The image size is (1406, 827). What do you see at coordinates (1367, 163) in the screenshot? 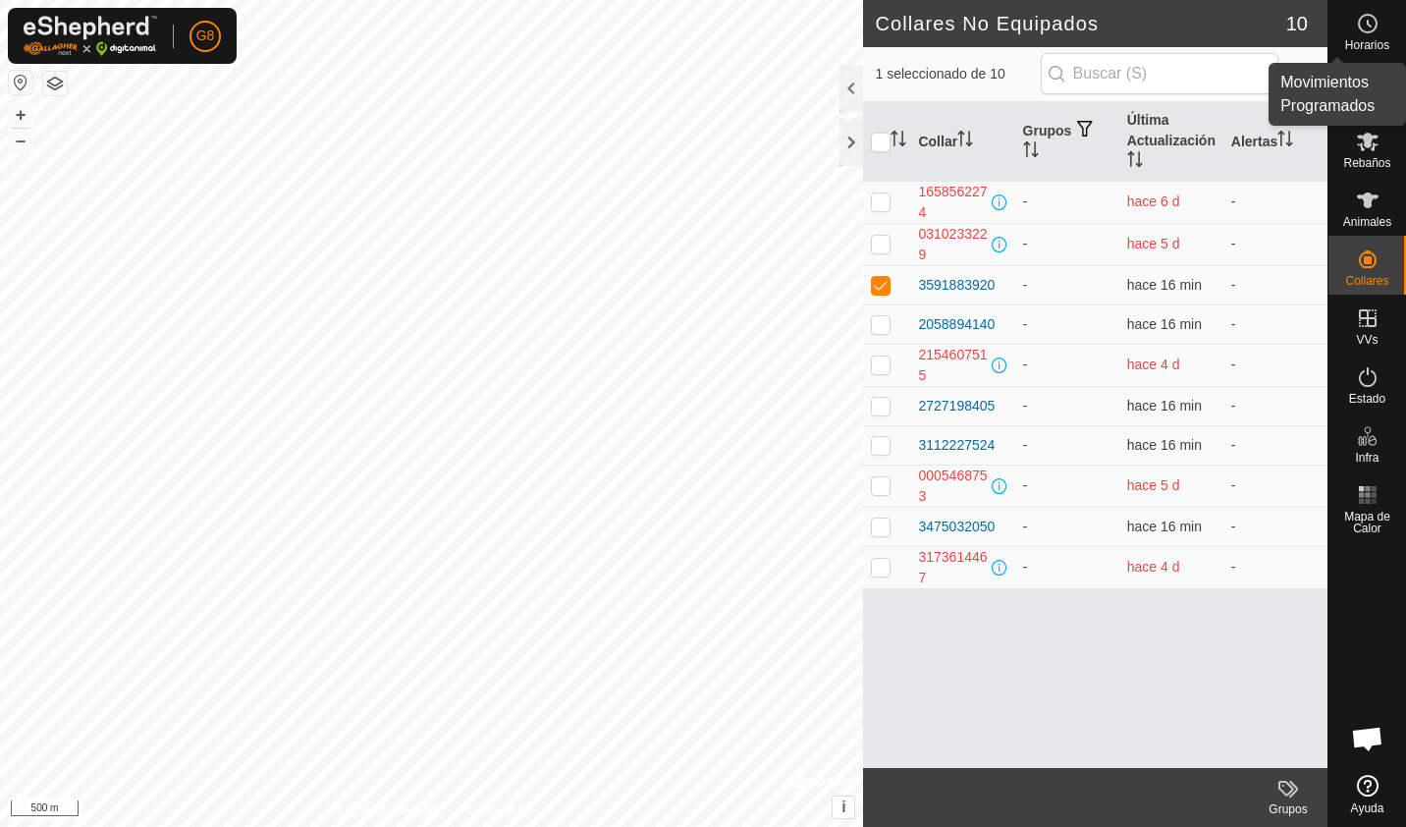
I see `span: Rebaños` at bounding box center [1367, 163].